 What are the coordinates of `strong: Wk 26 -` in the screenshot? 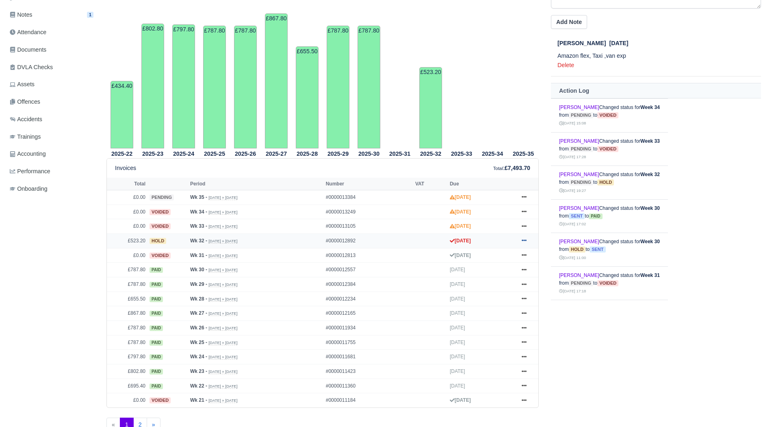 It's located at (199, 327).